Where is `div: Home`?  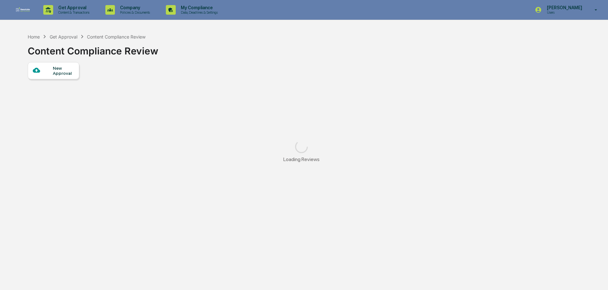
div: Home is located at coordinates (34, 37).